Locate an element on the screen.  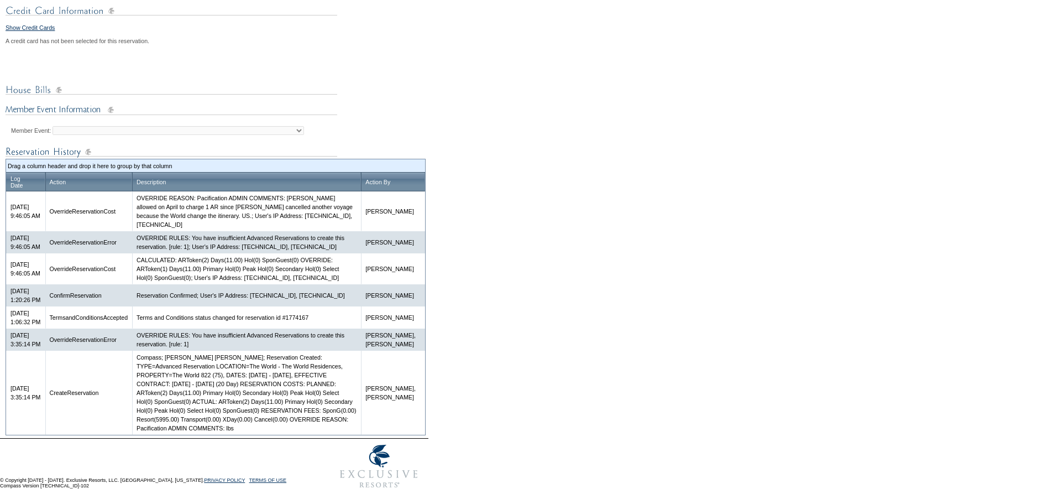
td: Drag a column header and drop it here to group by that column is located at coordinates (216, 166).